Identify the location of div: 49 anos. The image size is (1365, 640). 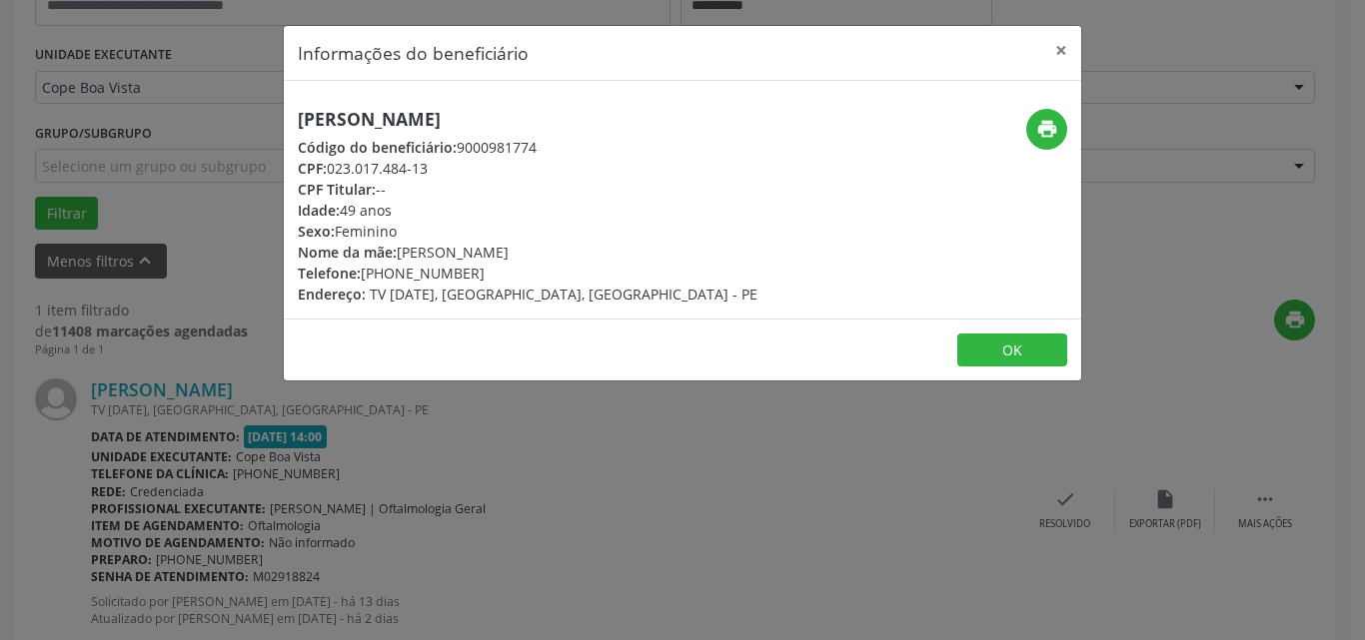
(527, 210).